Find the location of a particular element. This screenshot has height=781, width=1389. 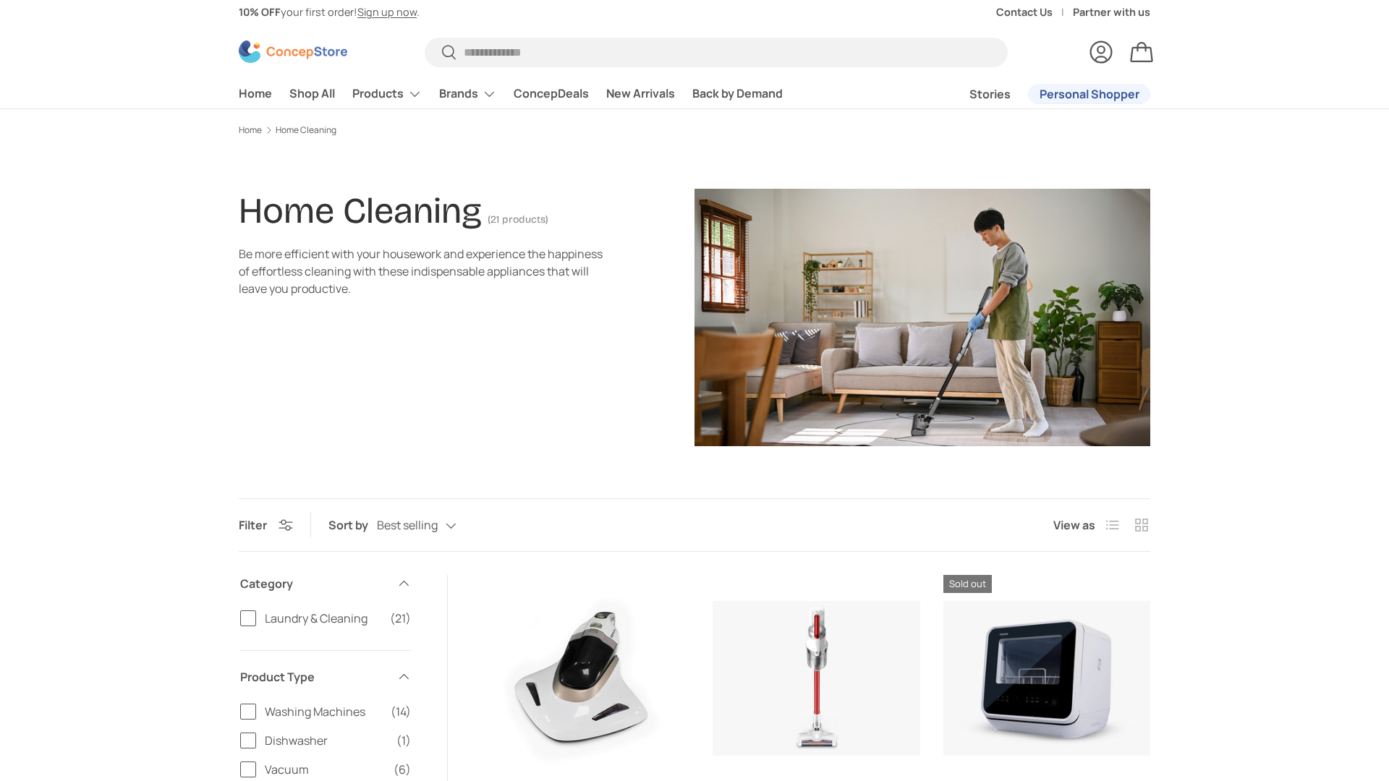

a: New Arrivals is located at coordinates (640, 93).